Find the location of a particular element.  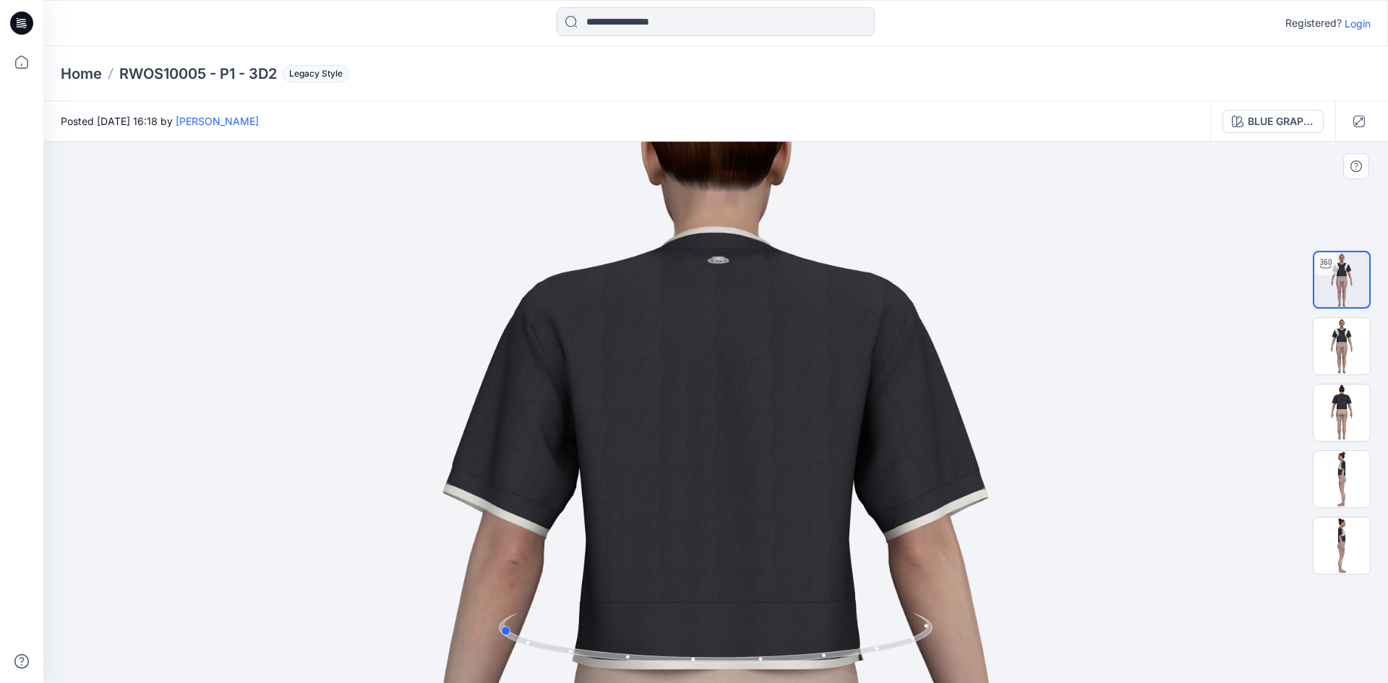

button: BLUE GRAPHITE/ SNOW WHITE is located at coordinates (1273, 121).